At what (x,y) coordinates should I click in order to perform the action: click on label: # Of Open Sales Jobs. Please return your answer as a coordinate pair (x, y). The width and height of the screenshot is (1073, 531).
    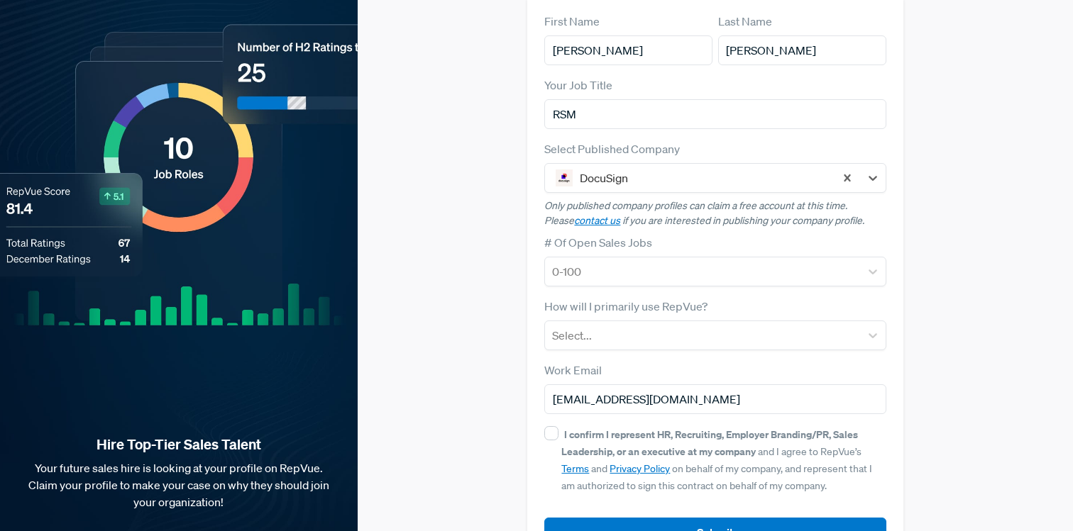
    Looking at the image, I should click on (598, 243).